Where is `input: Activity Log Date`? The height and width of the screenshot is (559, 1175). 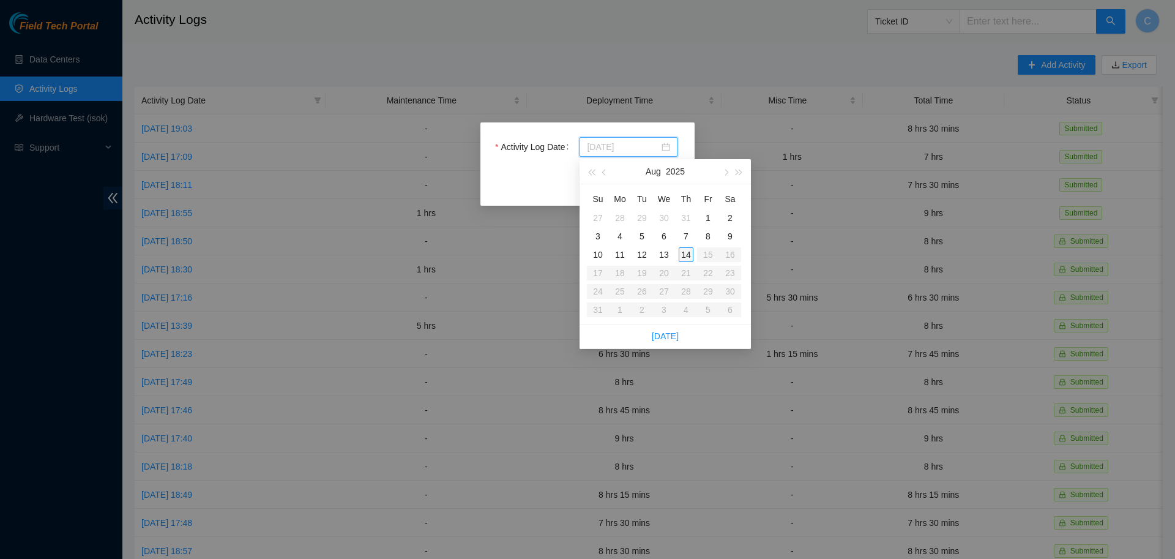
input: Activity Log Date is located at coordinates (623, 147).